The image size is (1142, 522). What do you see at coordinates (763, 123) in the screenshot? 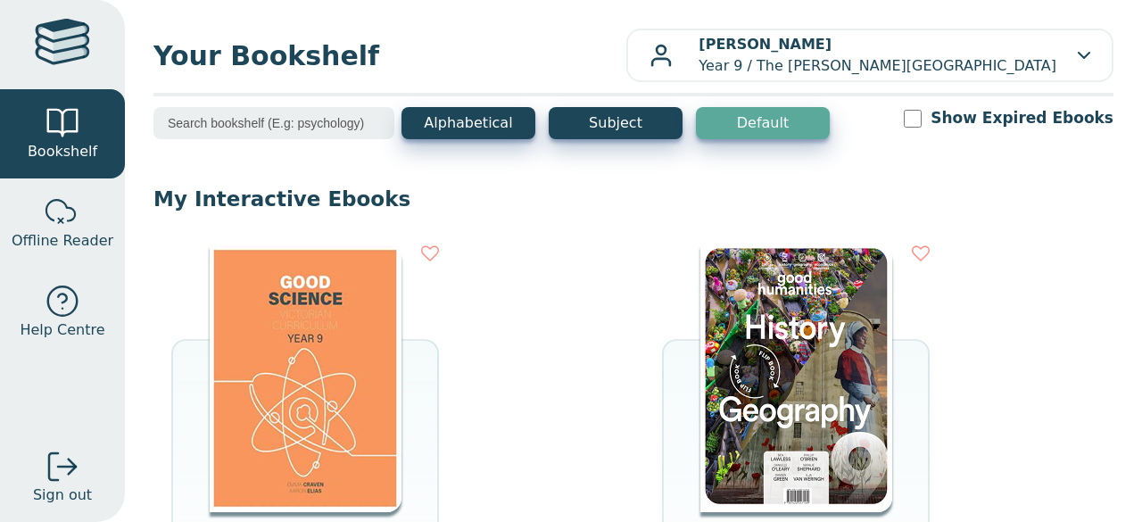
I see `button: Default` at bounding box center [763, 123].